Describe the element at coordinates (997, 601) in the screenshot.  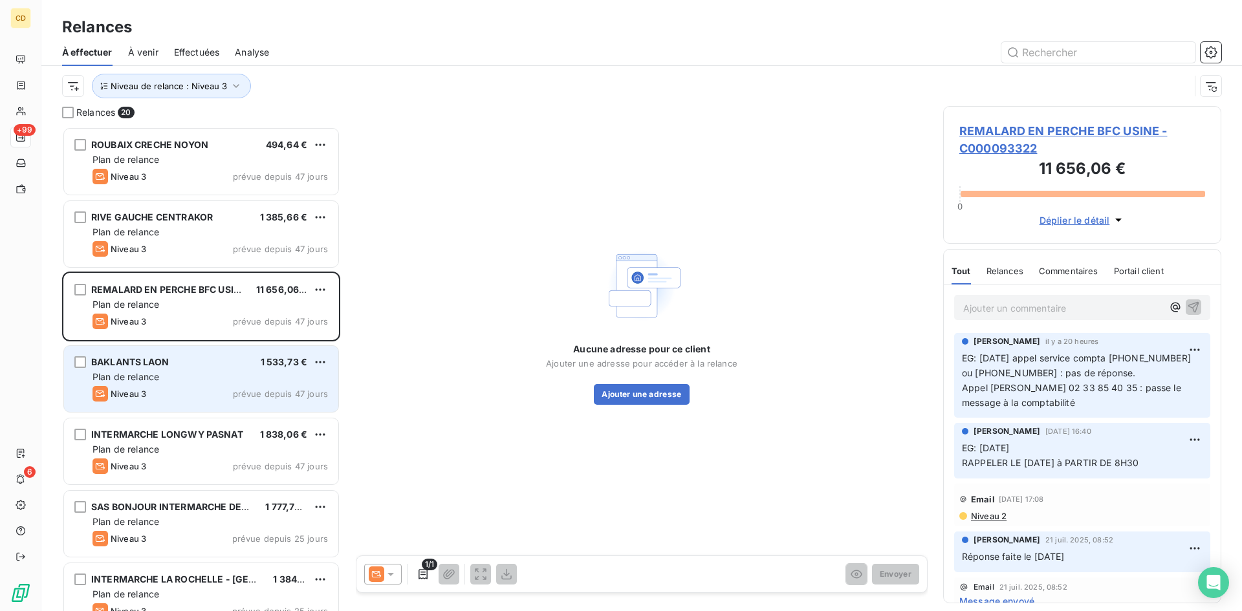
I see `span: Message envoyé` at that location.